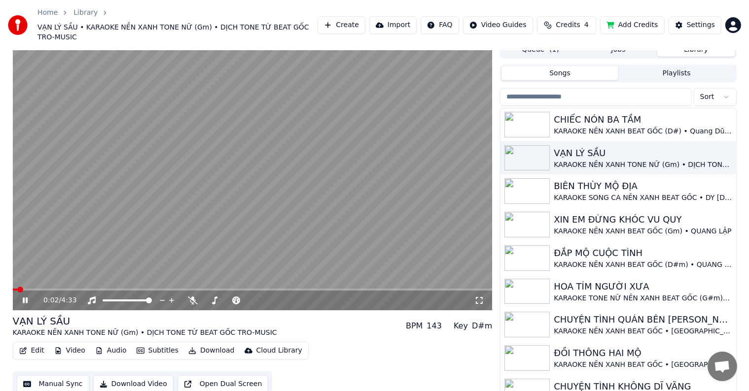  What do you see at coordinates (642, 220) in the screenshot?
I see `div: XIN EM ĐỪNG KHÓC VU QUY` at bounding box center [642, 220].